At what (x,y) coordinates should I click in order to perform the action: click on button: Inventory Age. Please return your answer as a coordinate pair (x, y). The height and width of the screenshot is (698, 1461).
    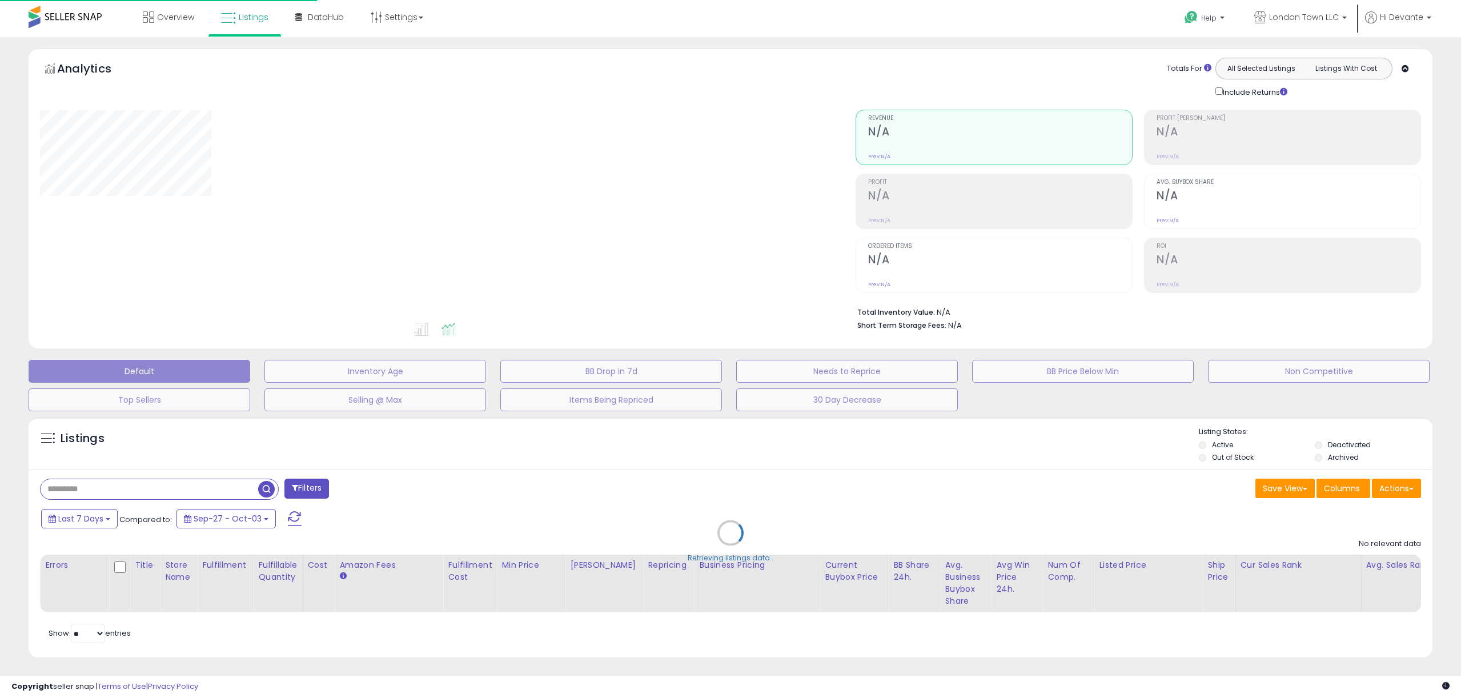
    Looking at the image, I should click on (375, 371).